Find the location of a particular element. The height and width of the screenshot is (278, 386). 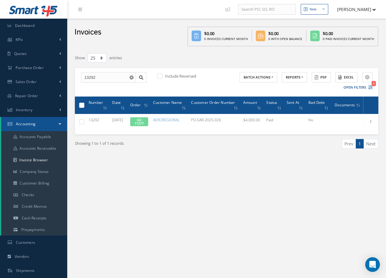

div: 0 With Open Balance is located at coordinates (285, 39).